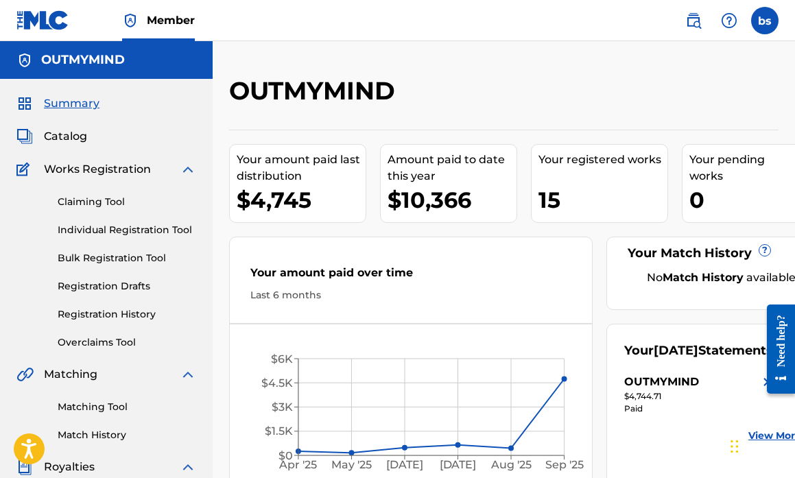 This screenshot has height=478, width=795. What do you see at coordinates (565, 465) in the screenshot?
I see `tspan: Sep '25` at bounding box center [565, 465].